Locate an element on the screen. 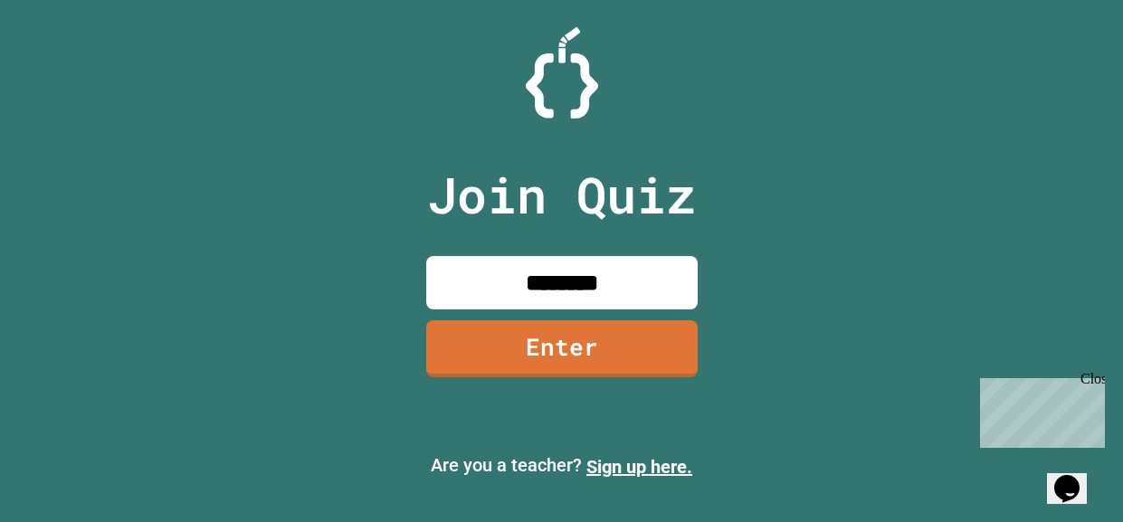 This screenshot has height=522, width=1123. p: Join Quiz is located at coordinates (561, 195).